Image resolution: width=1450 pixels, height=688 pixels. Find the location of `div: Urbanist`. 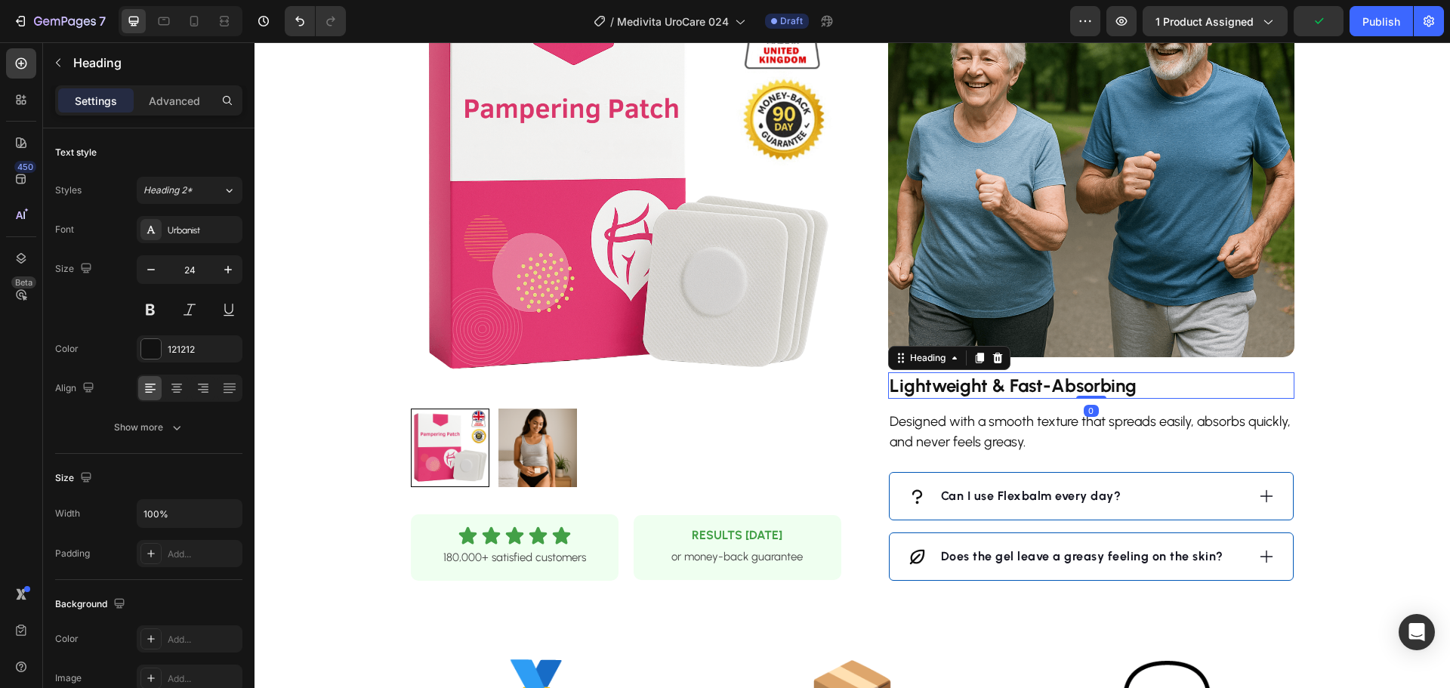

div: Urbanist is located at coordinates (203, 230).